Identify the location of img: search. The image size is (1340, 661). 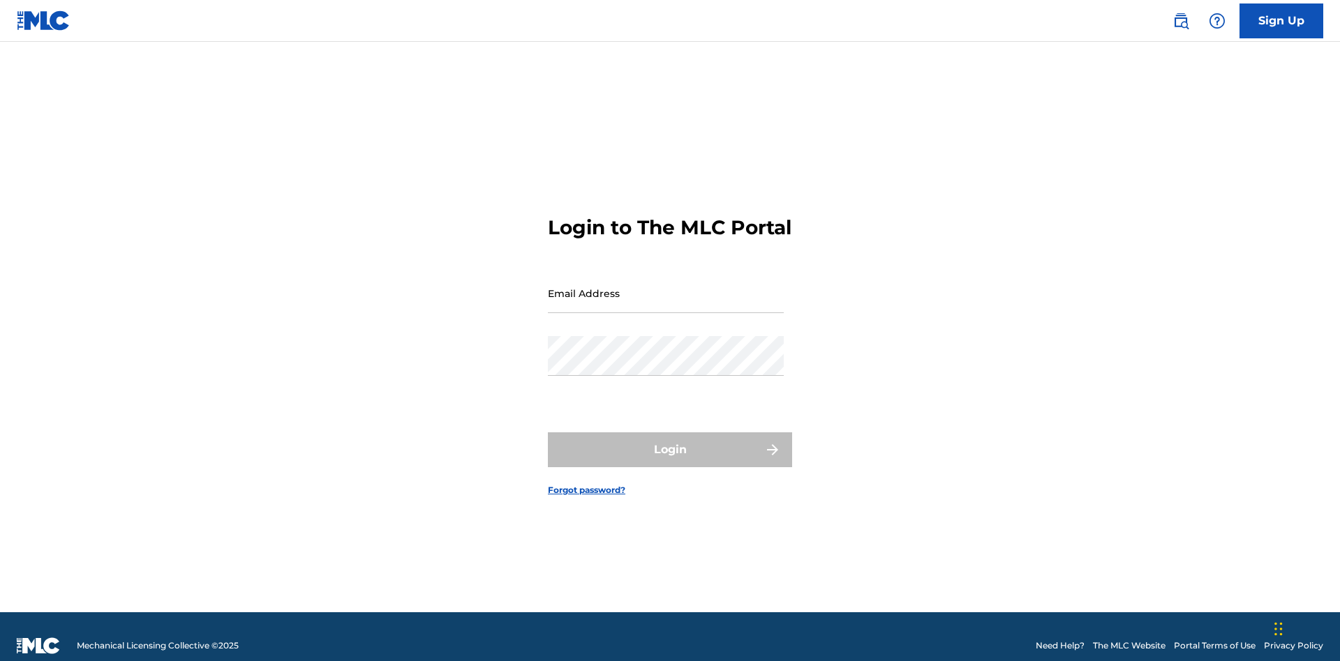
(1181, 21).